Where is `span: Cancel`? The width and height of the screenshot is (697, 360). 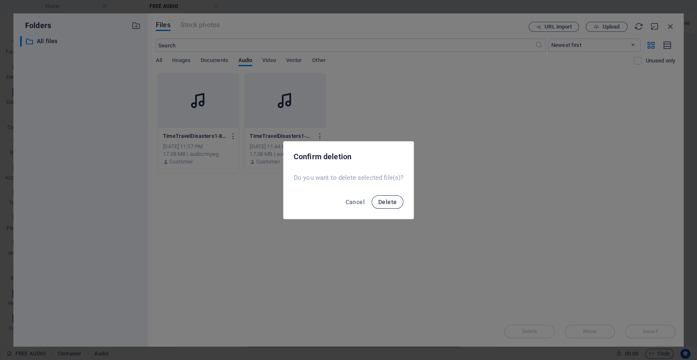
span: Cancel is located at coordinates (355, 202).